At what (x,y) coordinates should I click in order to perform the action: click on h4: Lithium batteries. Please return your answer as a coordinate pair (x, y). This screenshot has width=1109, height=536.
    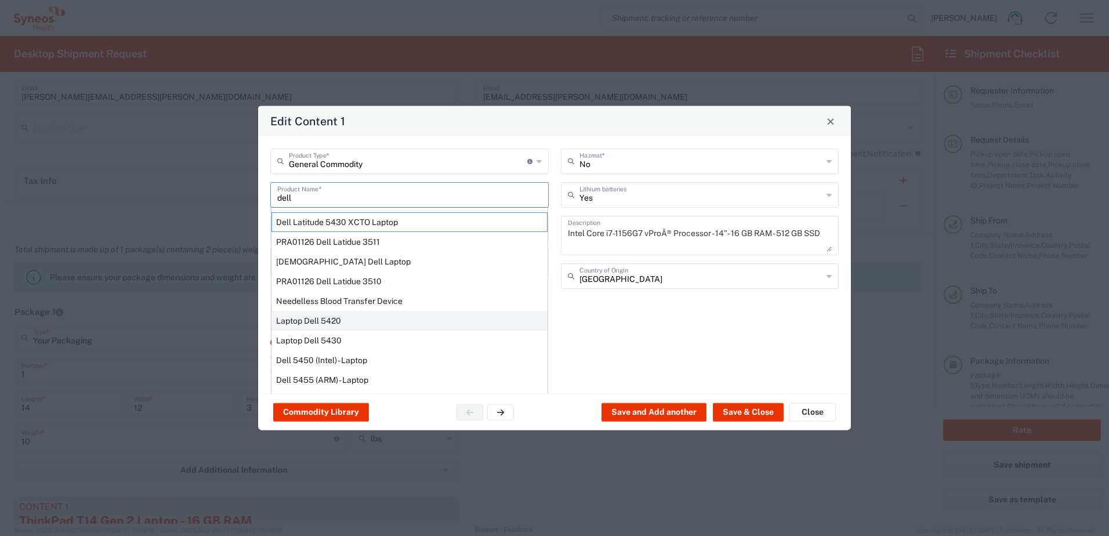
    Looking at the image, I should click on (554, 308).